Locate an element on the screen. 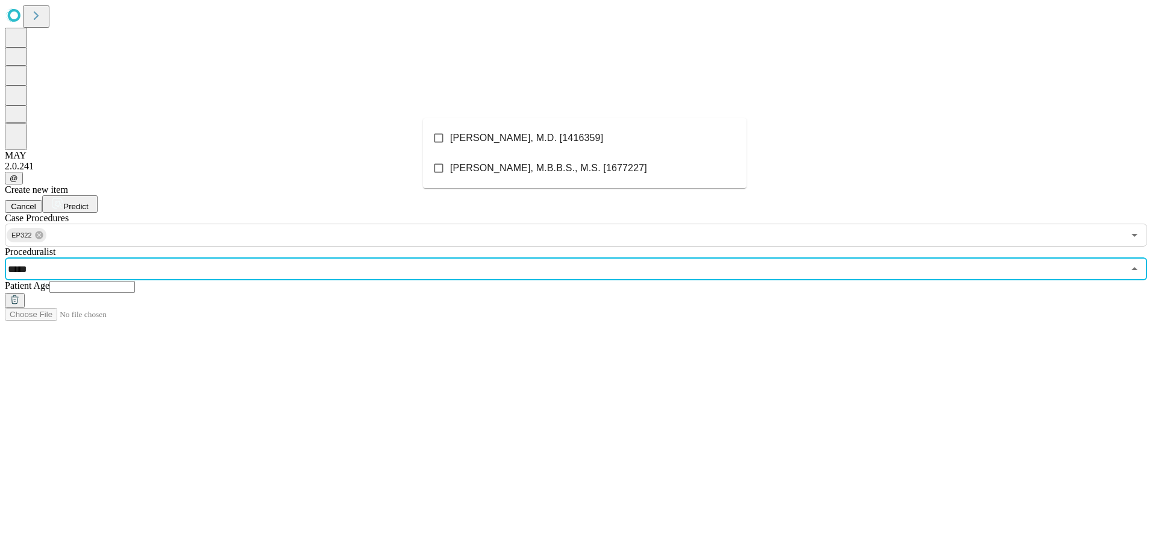  span: EP322 is located at coordinates (22, 235).